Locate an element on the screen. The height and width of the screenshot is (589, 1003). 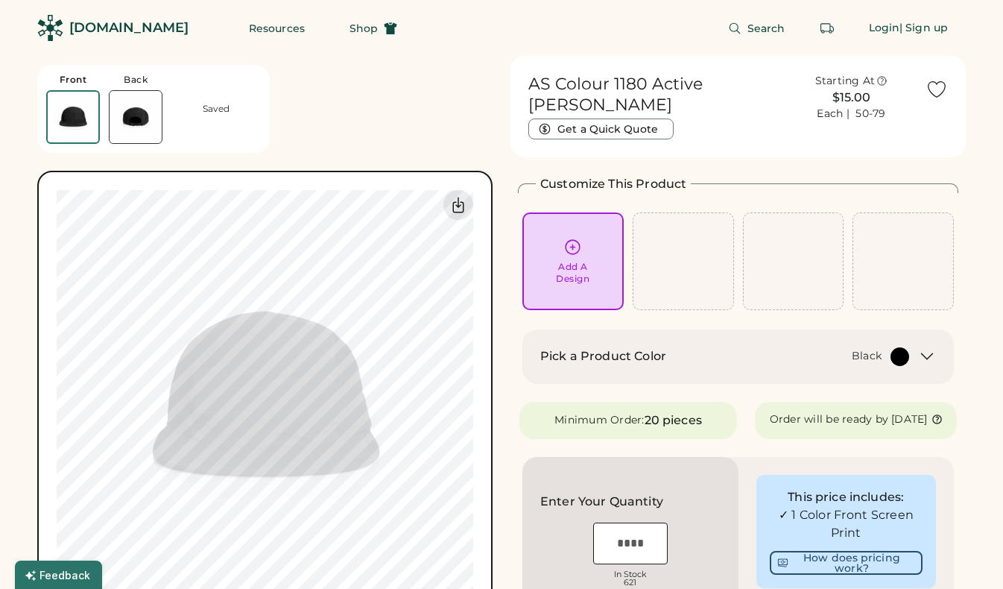
button: Search is located at coordinates (756, 28).